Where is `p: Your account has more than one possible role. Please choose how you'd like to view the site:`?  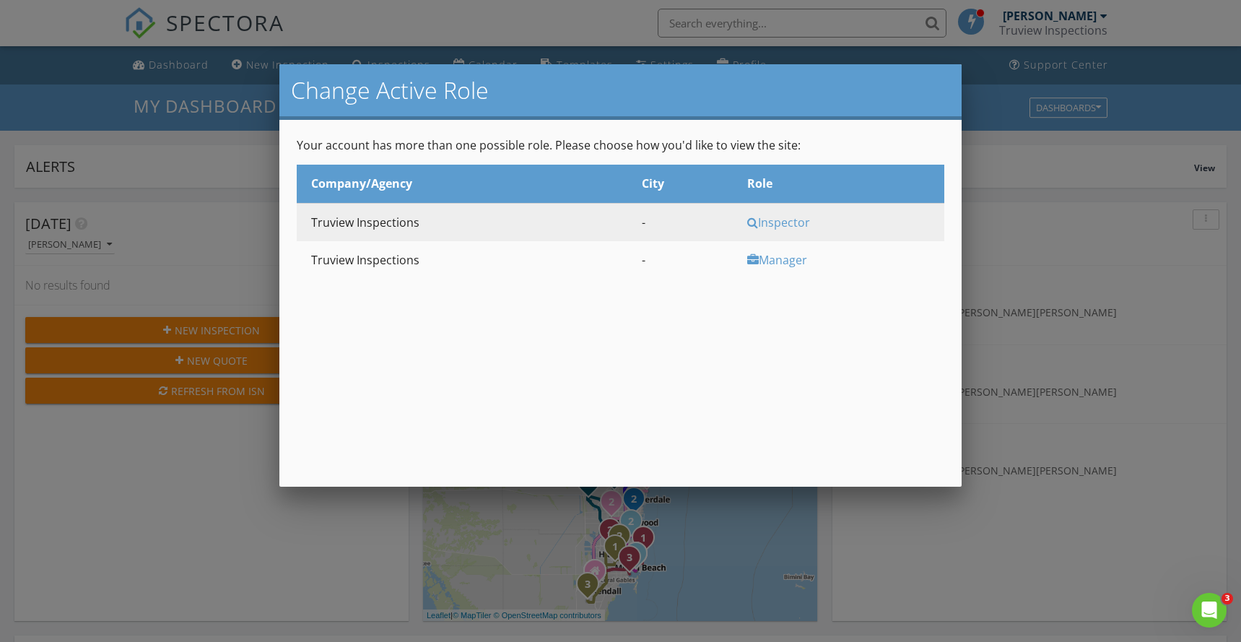 p: Your account has more than one possible role. Please choose how you'd like to view the site: is located at coordinates (620, 145).